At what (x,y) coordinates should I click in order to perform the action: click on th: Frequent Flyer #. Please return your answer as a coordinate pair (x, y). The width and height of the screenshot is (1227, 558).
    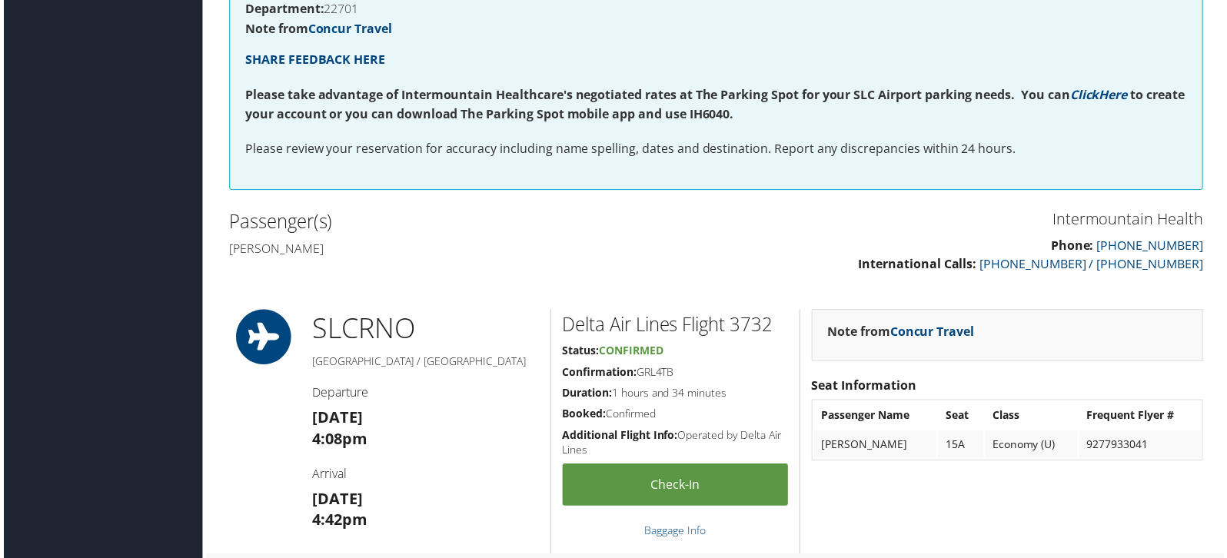
    Looking at the image, I should click on (1143, 418).